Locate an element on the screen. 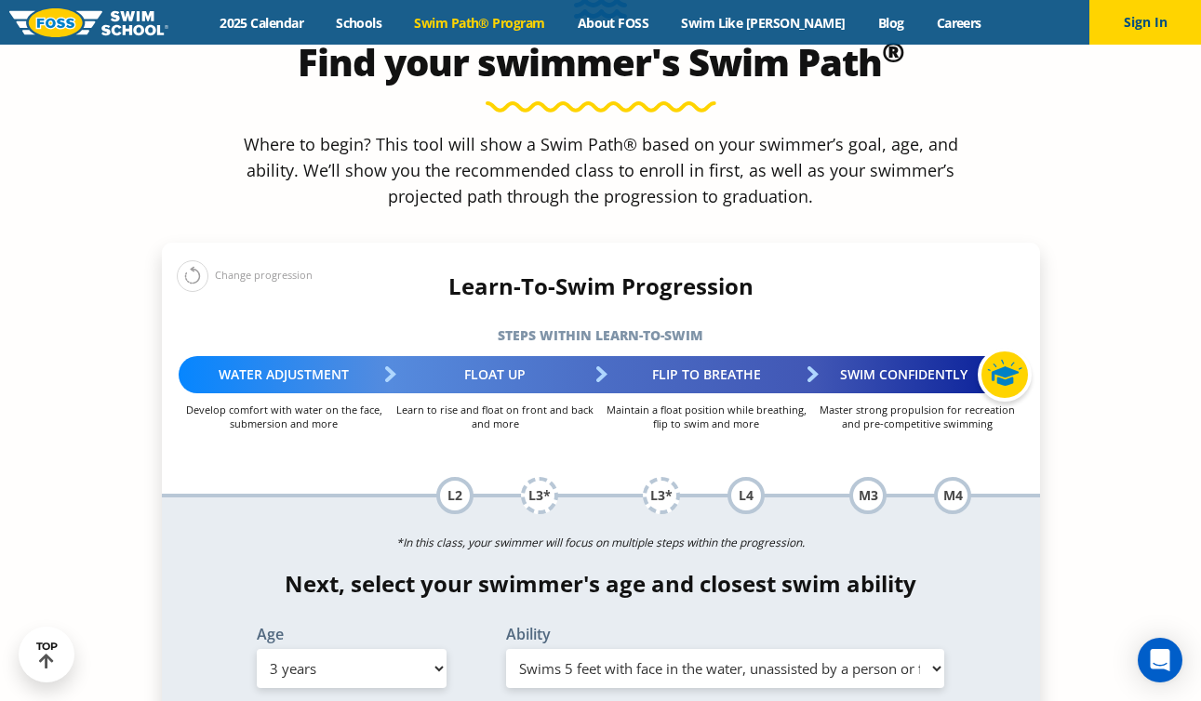 The height and width of the screenshot is (701, 1201). p: Where to begin? This tool will show a Swim Path® based on your swimmer’s goal, age, and ability. ... is located at coordinates (601, 170).